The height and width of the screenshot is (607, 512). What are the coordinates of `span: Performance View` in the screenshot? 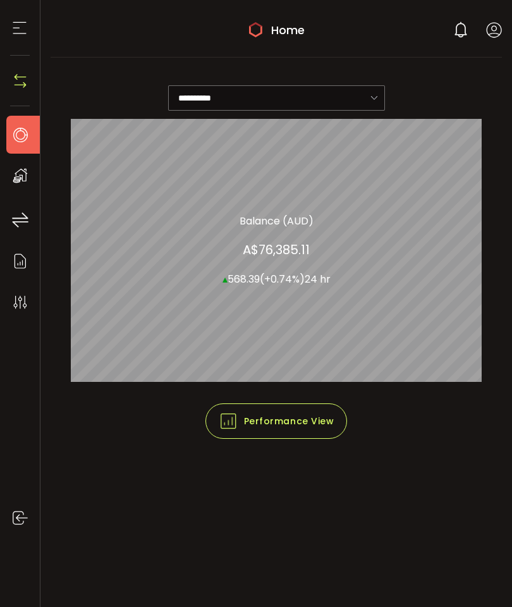 It's located at (276, 421).